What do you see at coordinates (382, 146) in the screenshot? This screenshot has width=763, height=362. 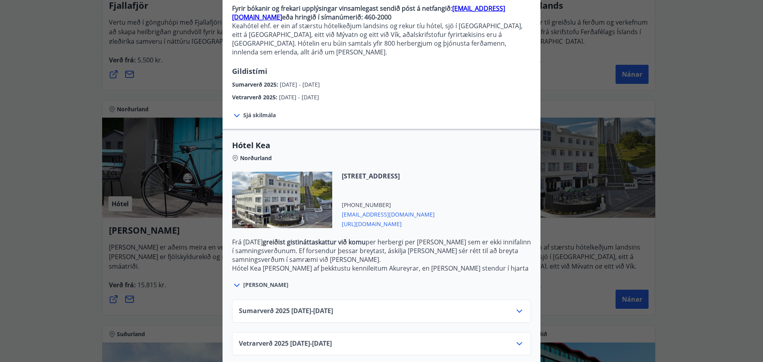 I see `span: Hótel Kea` at bounding box center [382, 146].